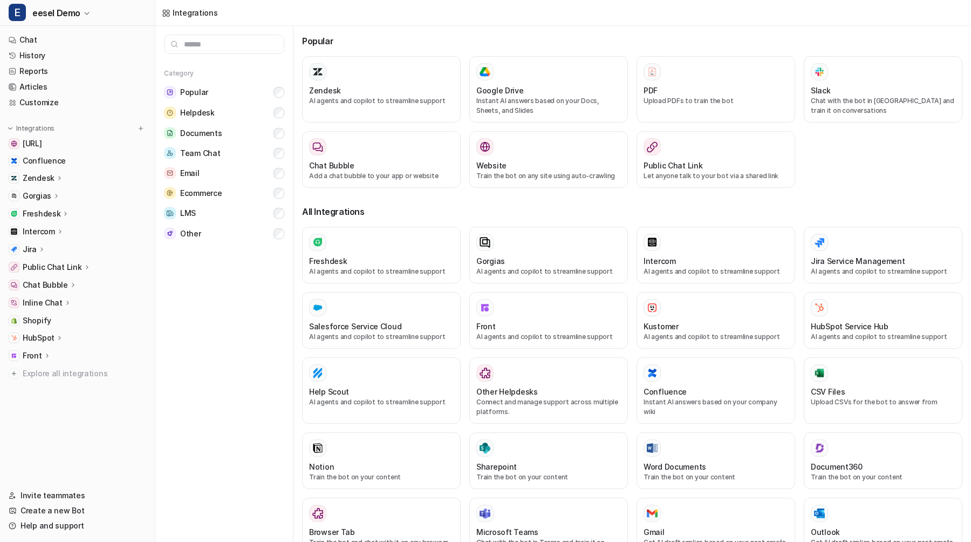  What do you see at coordinates (883, 460) in the screenshot?
I see `button: Document360Document360Train the bot on your content` at bounding box center [883, 460].